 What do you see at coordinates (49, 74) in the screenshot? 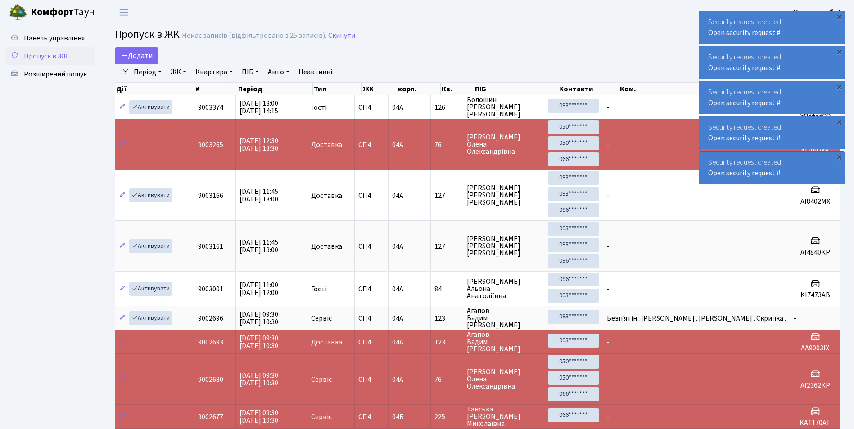
I see `a: Розширений пошук` at bounding box center [49, 74].